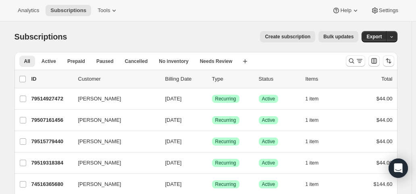 The height and width of the screenshot is (194, 416). Describe the element at coordinates (232, 79) in the screenshot. I see `div: Type` at that location.